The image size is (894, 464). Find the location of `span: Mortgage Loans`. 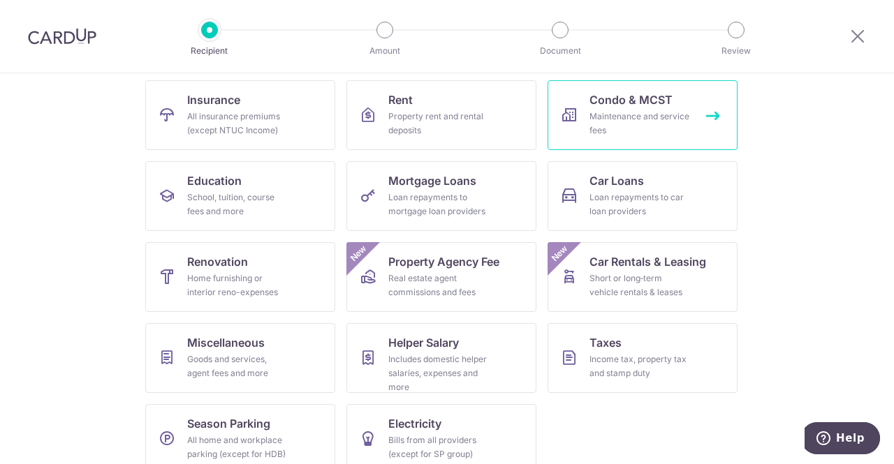

span: Mortgage Loans is located at coordinates (432, 181).